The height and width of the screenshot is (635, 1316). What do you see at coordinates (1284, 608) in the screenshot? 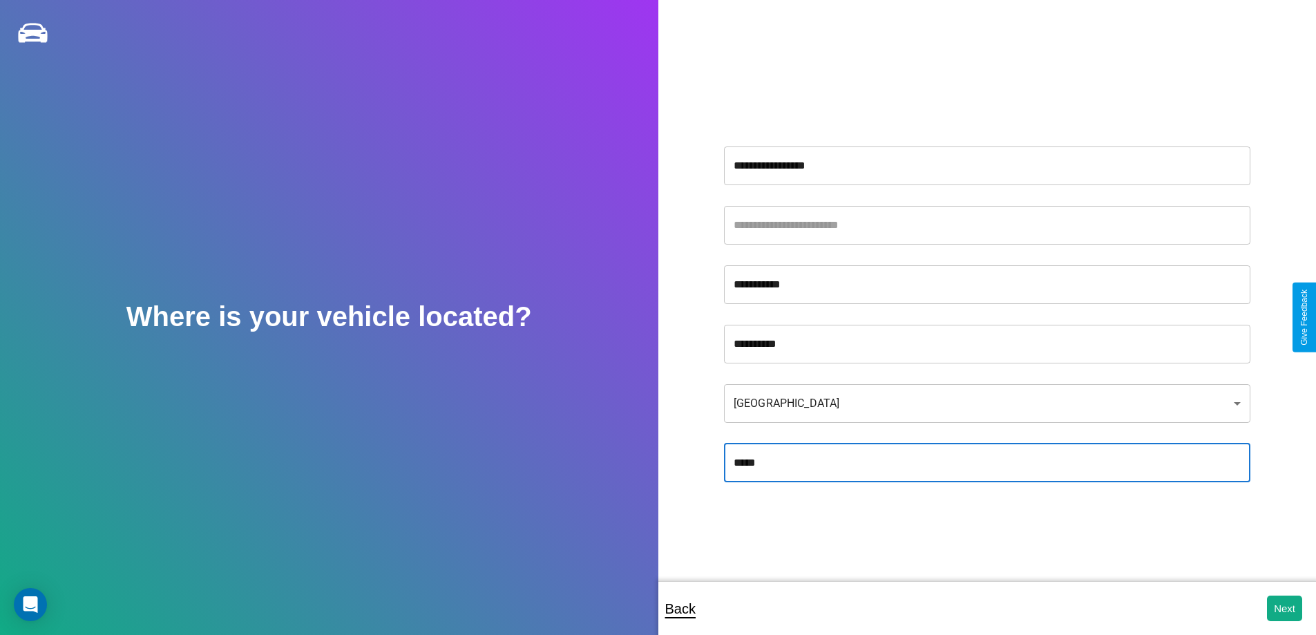
I see `button: Next` at bounding box center [1284, 608].